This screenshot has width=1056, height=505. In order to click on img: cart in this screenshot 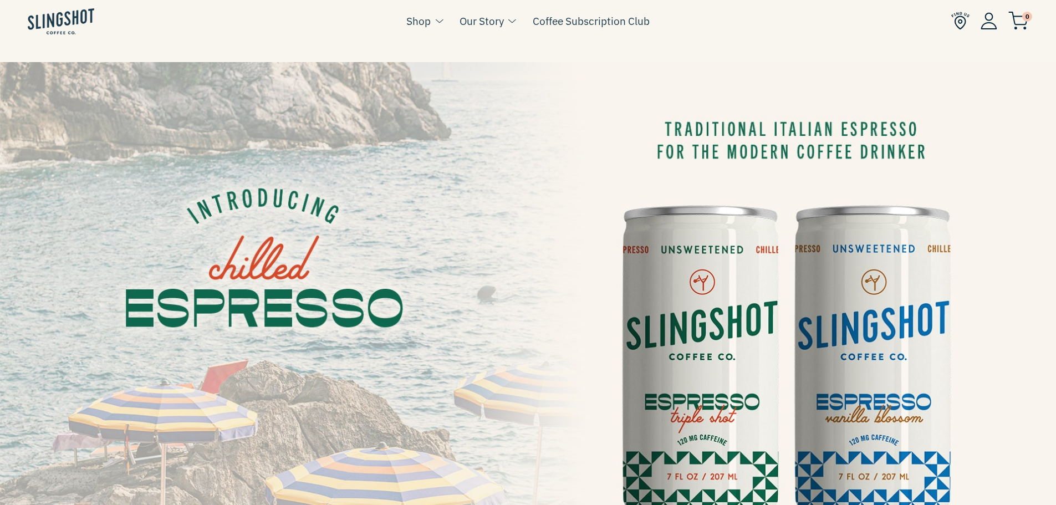, I will do `click(1019, 21)`.